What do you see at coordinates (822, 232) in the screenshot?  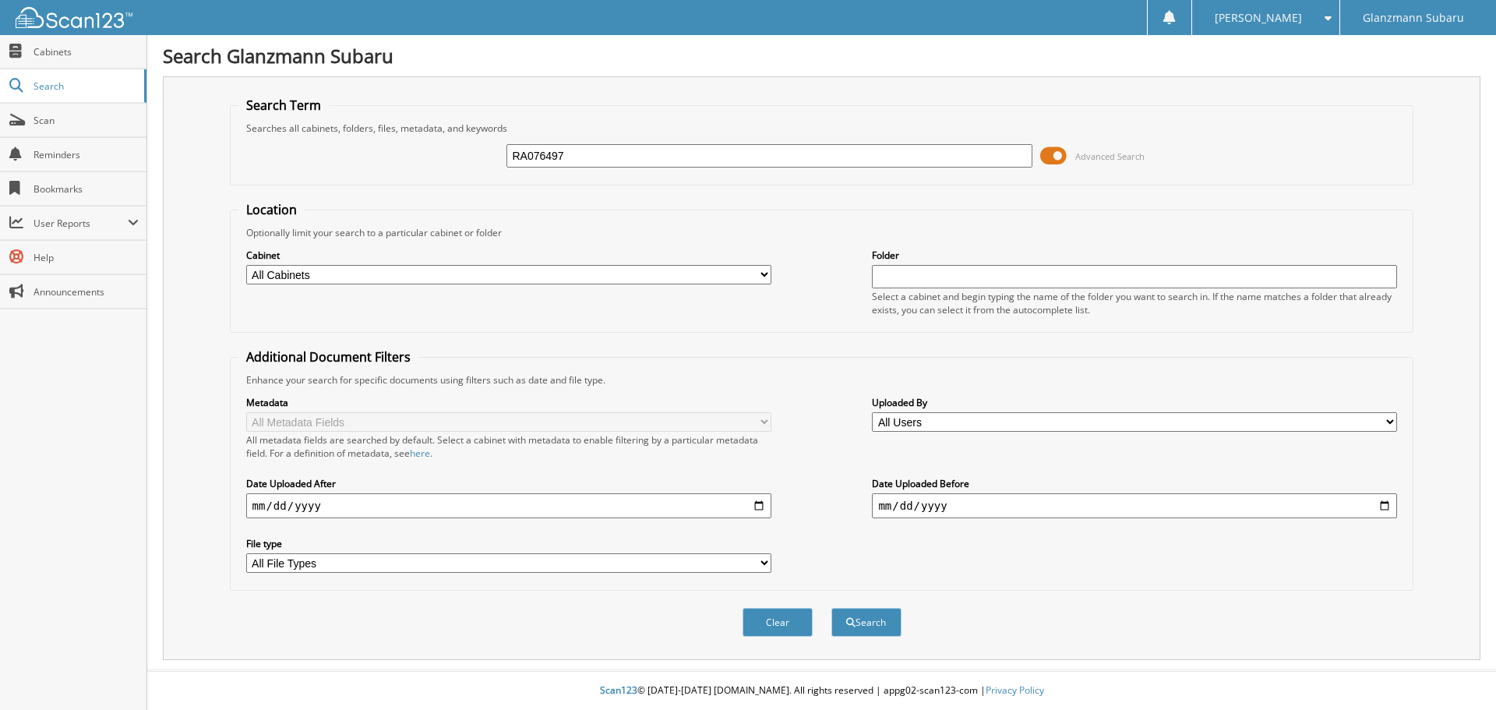 I see `div: Optionally limit your search to a particular cabinet or folder` at bounding box center [822, 232].